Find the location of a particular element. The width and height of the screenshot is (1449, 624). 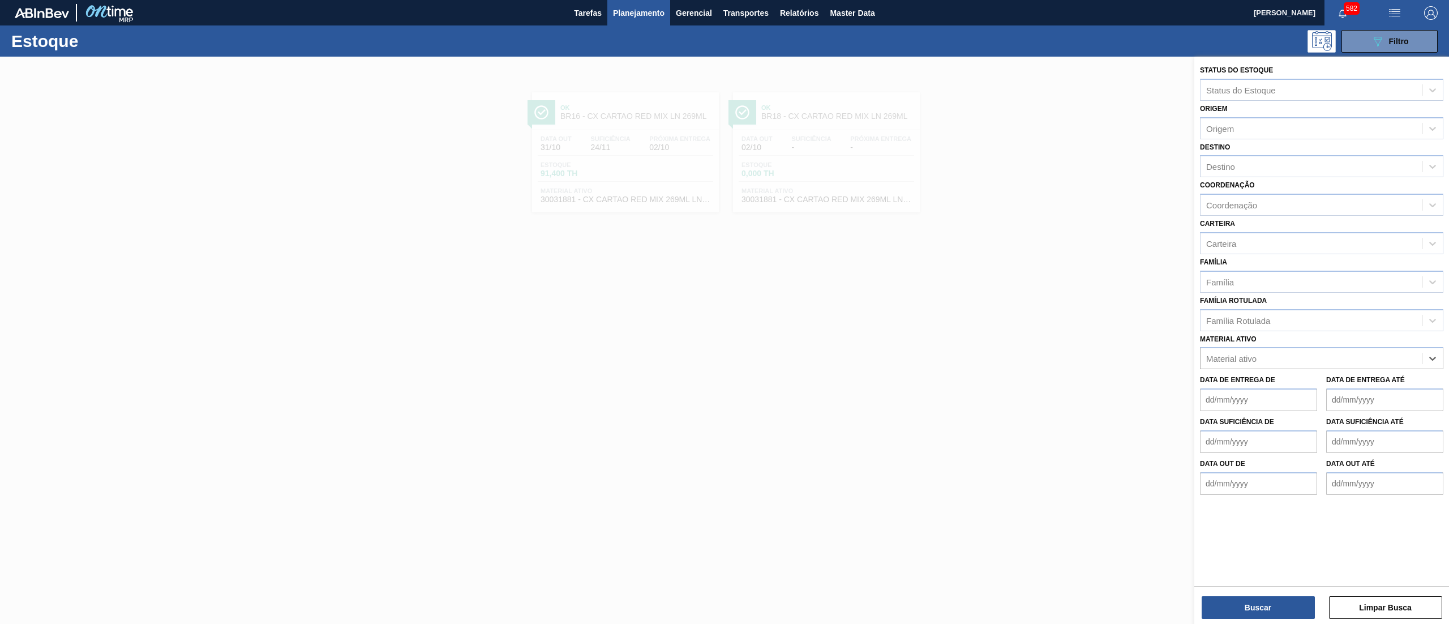

label: Data de Entrega até is located at coordinates (1365, 380).